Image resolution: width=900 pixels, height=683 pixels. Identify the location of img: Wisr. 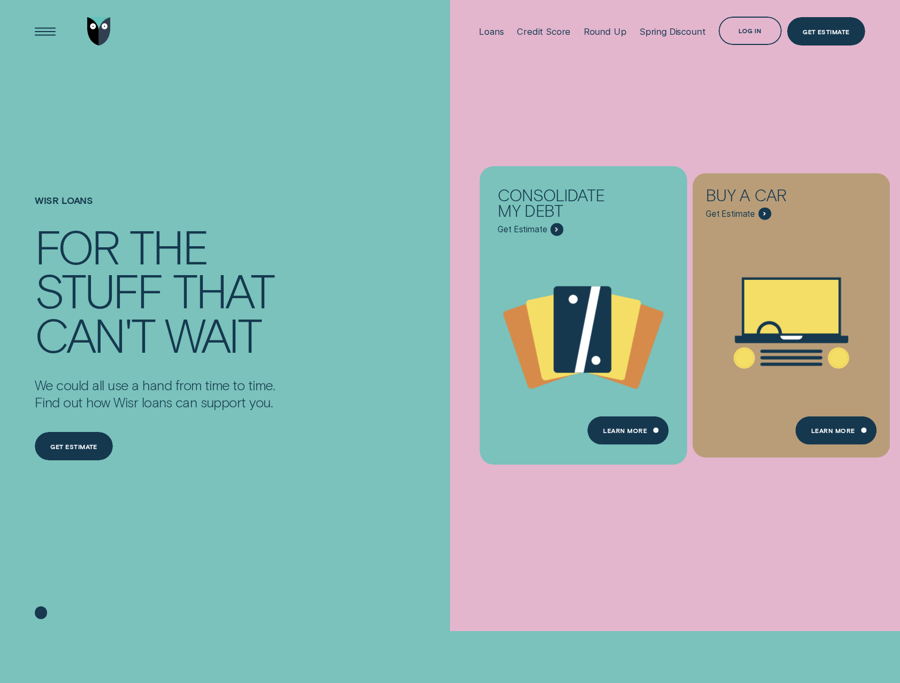
(99, 31).